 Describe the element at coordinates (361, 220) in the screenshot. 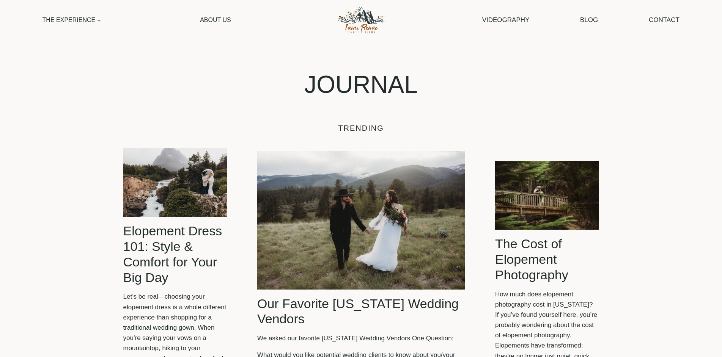

I see `a: Our Favorite Montana Wedding Vendors` at that location.